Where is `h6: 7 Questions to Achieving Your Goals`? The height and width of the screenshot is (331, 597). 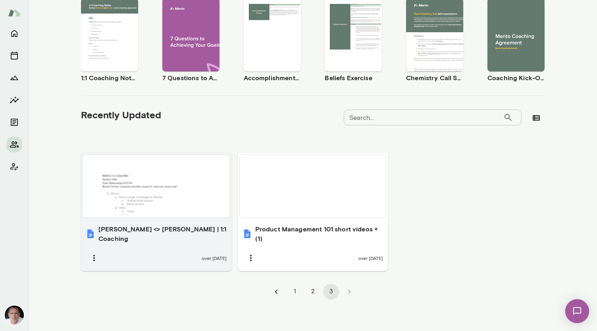 h6: 7 Questions to Achieving Your Goals is located at coordinates (191, 78).